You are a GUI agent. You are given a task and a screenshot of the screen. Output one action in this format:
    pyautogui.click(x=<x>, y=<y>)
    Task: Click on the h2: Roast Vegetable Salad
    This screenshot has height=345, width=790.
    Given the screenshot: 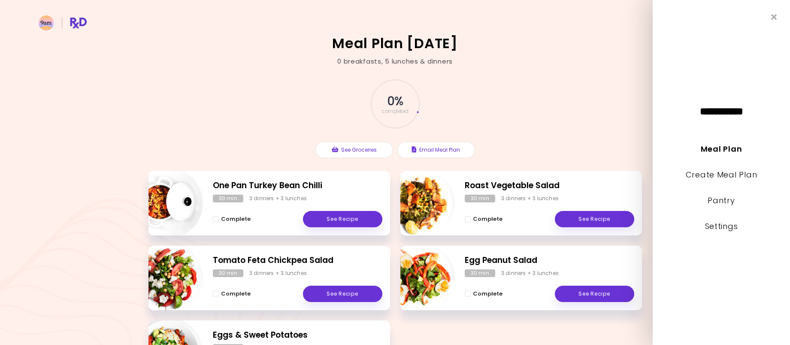 What is the action you would take?
    pyautogui.click(x=549, y=185)
    